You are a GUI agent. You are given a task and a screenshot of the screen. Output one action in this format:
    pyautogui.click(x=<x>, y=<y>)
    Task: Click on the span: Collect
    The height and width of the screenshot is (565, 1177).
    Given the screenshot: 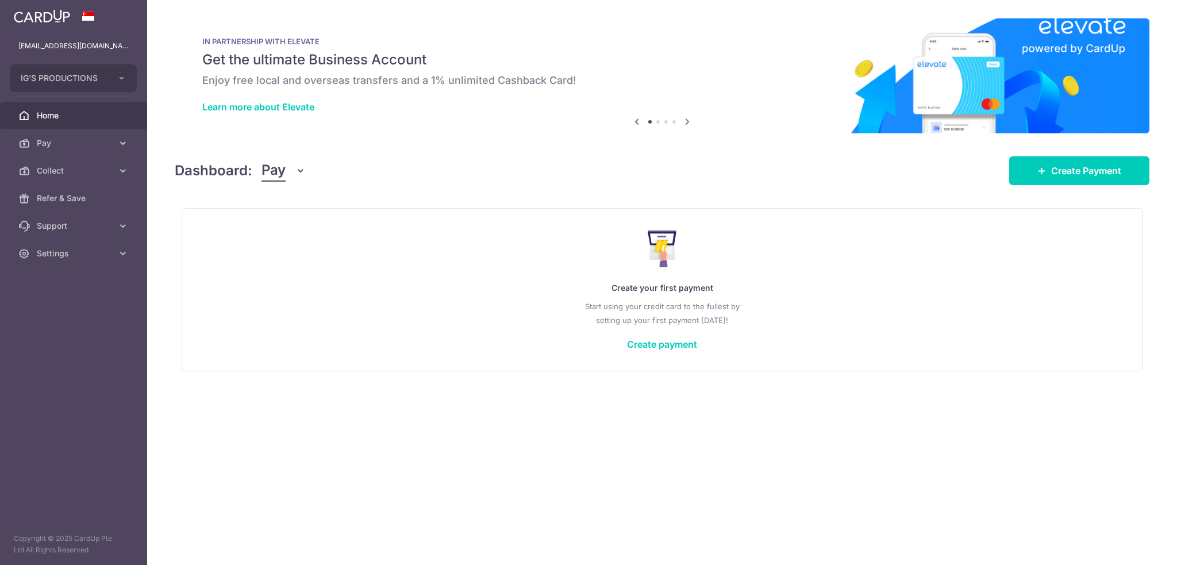 What is the action you would take?
    pyautogui.click(x=75, y=171)
    